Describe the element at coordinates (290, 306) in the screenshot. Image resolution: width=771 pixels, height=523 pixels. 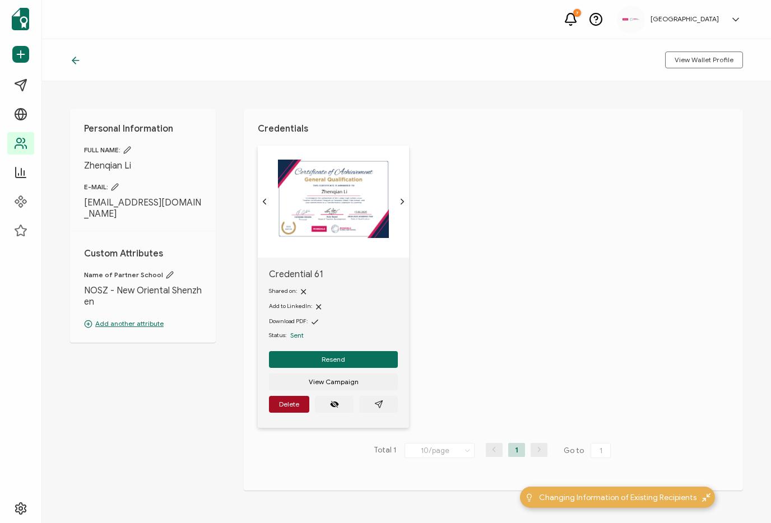
I see `span: Add to LinkedIn:` at that location.